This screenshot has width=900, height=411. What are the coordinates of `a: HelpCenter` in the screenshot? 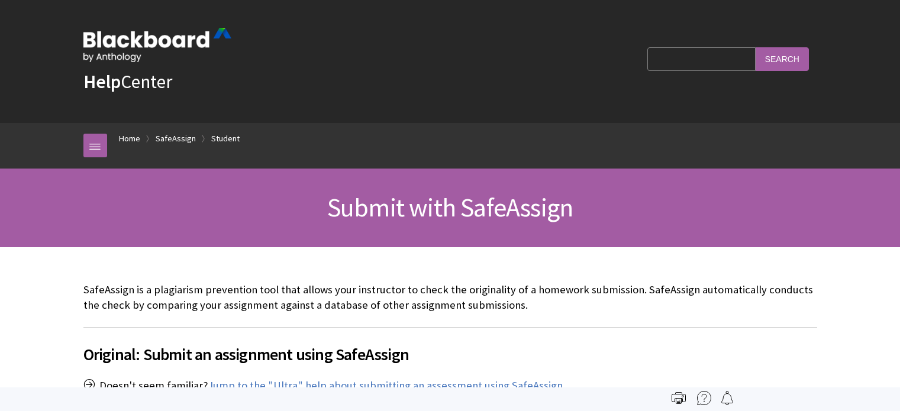 It's located at (128, 82).